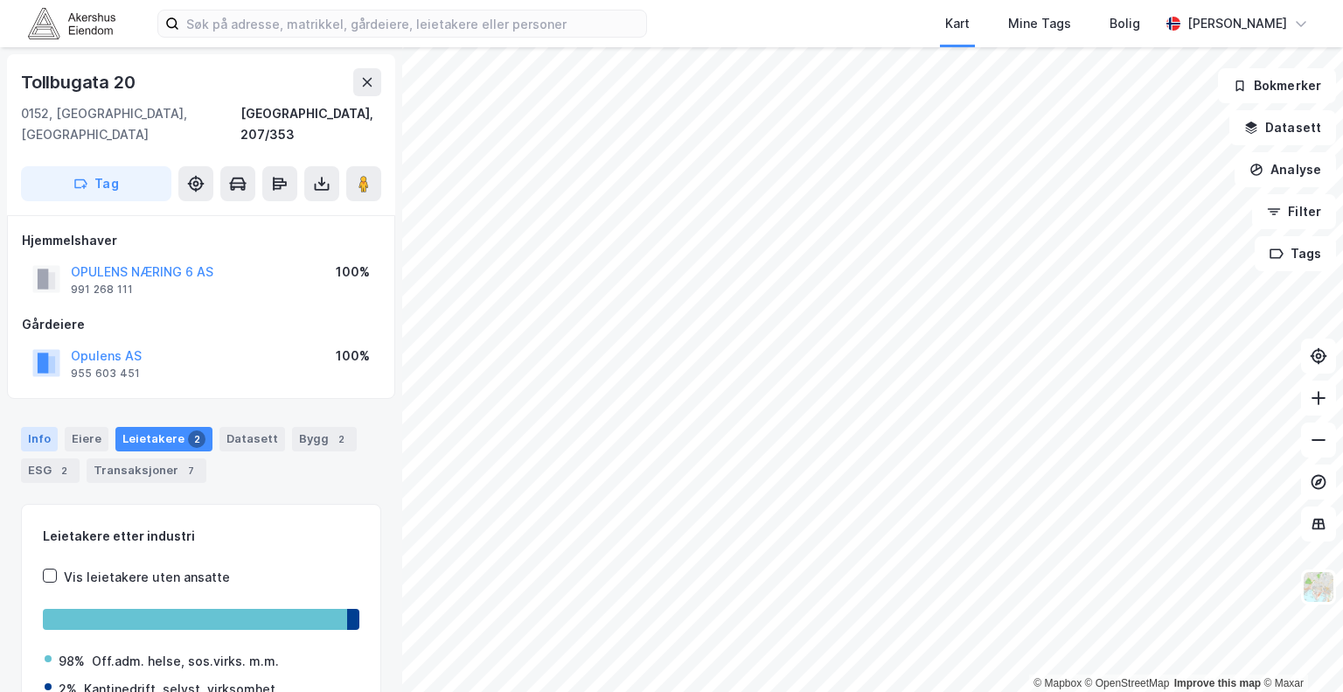 The image size is (1343, 692). Describe the element at coordinates (147, 577) in the screenshot. I see `div: Vis leietakere uten ansatte` at that location.